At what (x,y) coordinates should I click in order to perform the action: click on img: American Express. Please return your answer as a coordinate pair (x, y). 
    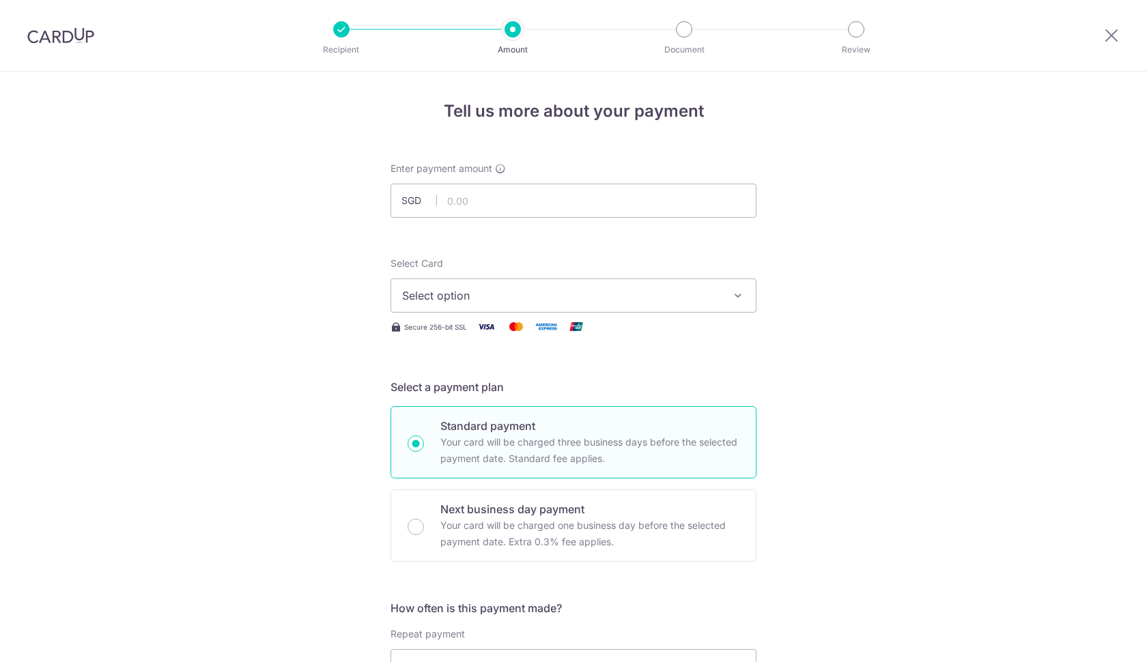
    Looking at the image, I should click on (546, 326).